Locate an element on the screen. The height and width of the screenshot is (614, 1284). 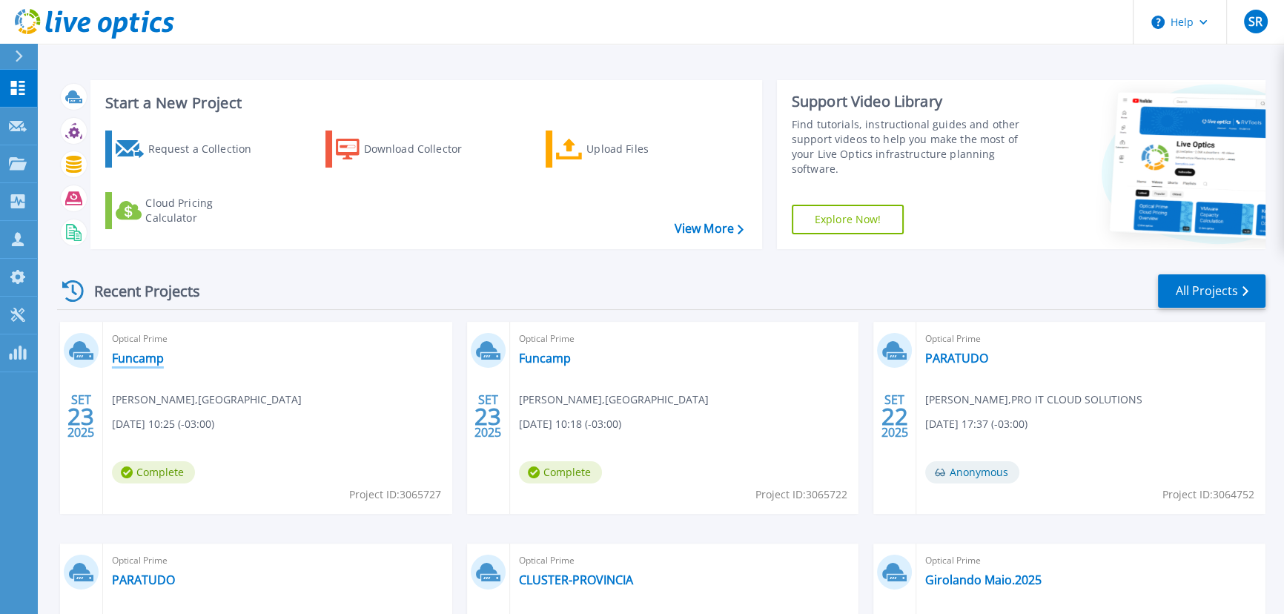
div: Cloud Pricing Calculator is located at coordinates (205, 211).